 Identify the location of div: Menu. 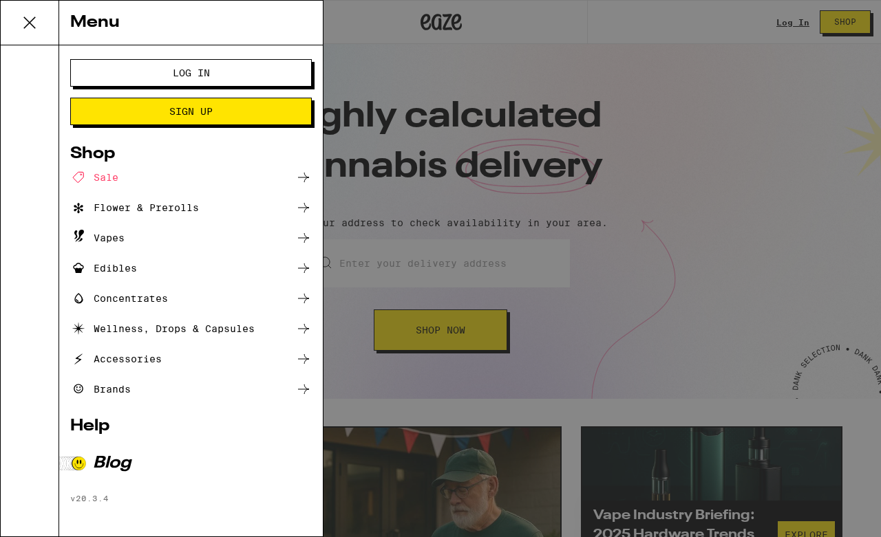
(191, 23).